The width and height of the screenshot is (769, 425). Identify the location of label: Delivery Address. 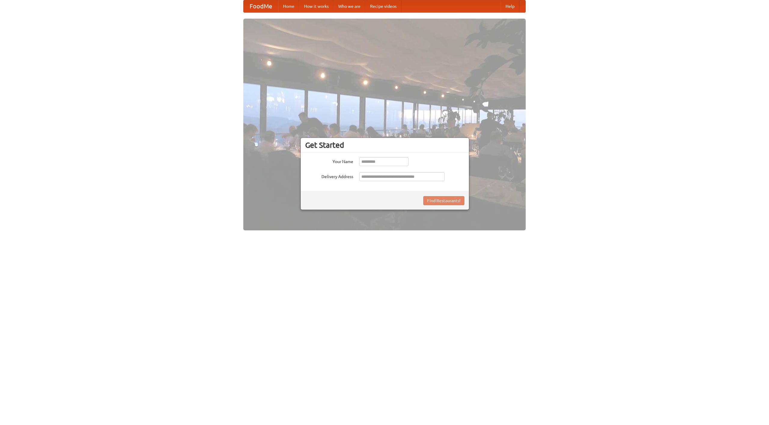
(329, 176).